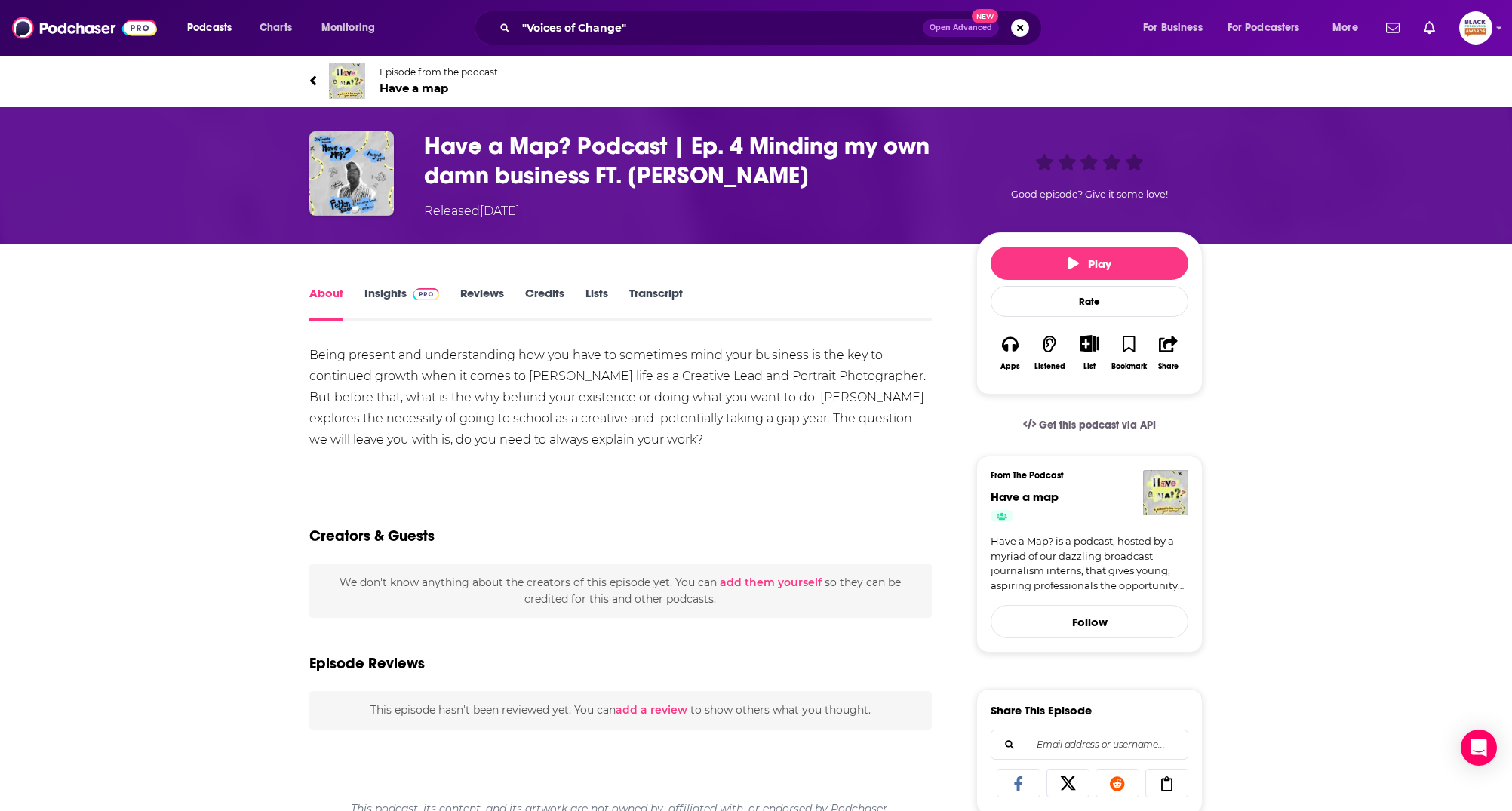  Describe the element at coordinates (1068, 783) in the screenshot. I see `a: Share on X/Twitter` at that location.